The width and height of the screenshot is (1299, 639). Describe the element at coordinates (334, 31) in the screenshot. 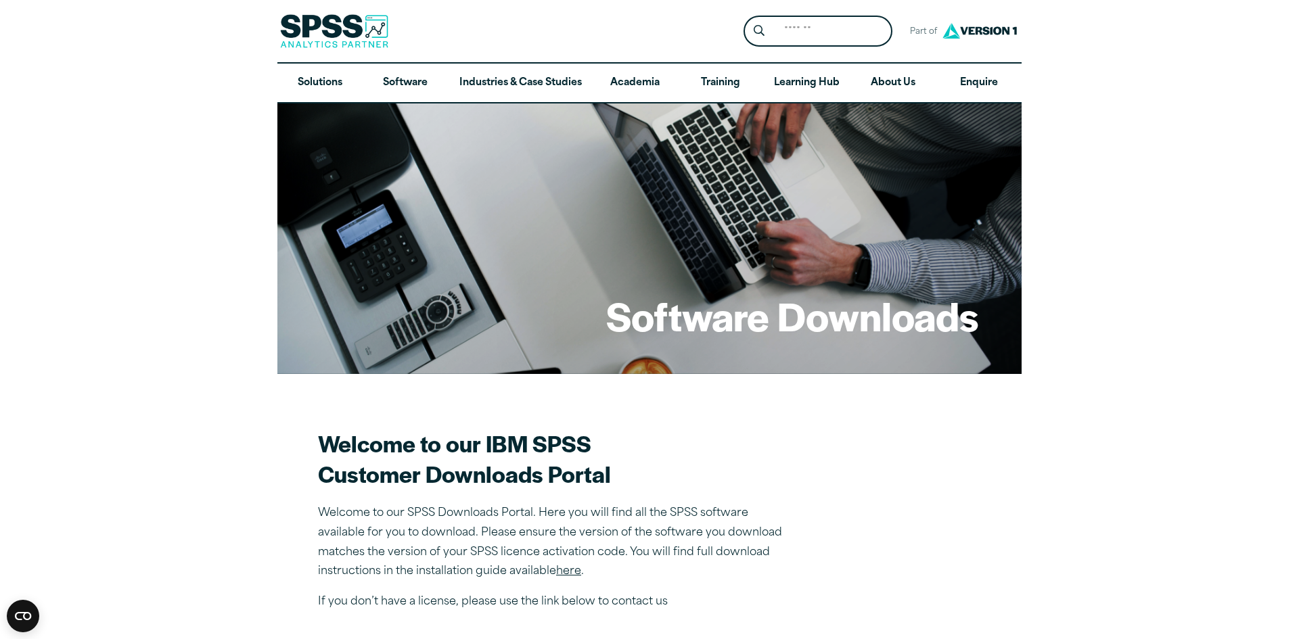

I see `img: SPSS Analytics Partner` at that location.